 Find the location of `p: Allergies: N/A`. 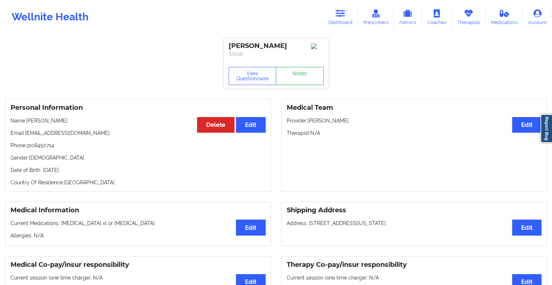

p: Allergies: N/A is located at coordinates (138, 235).